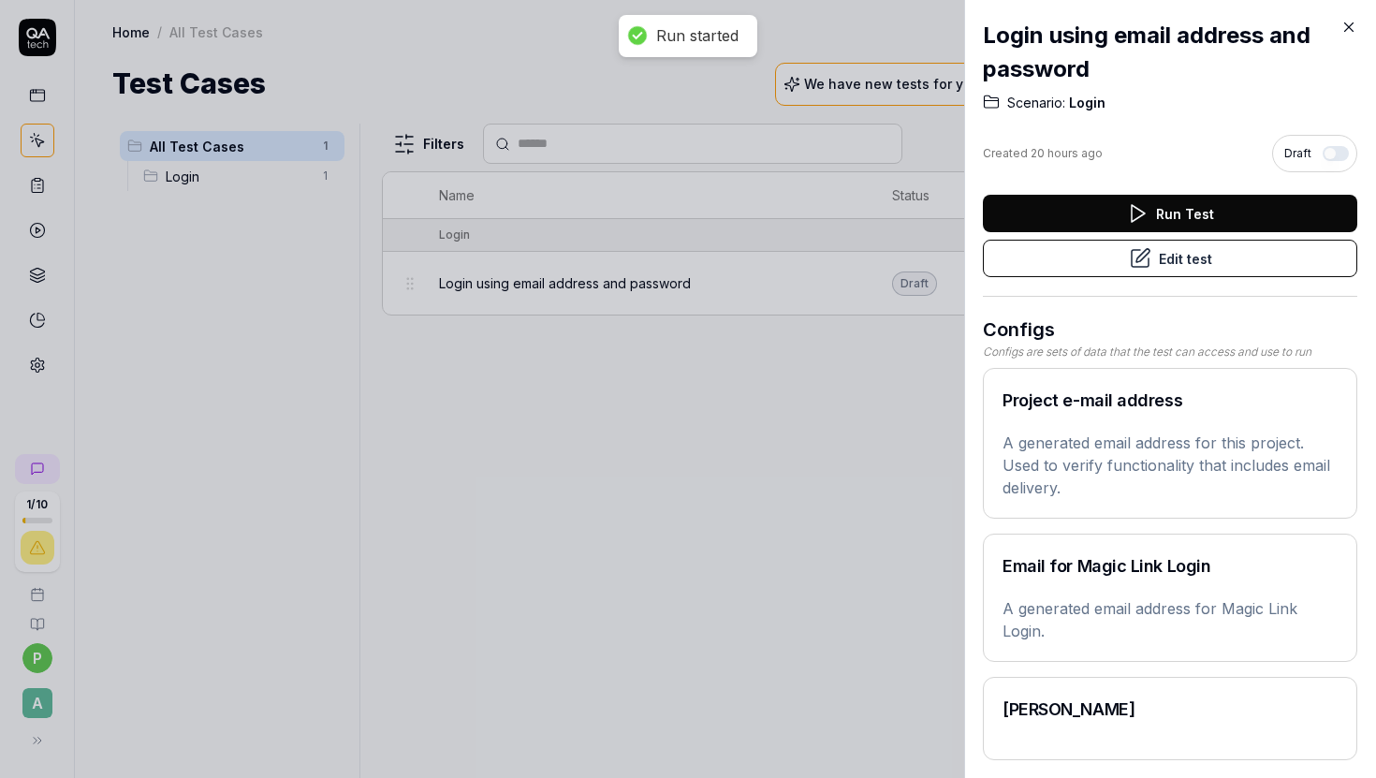 Image resolution: width=1376 pixels, height=778 pixels. Describe the element at coordinates (1170, 352) in the screenshot. I see `div: Configs are sets of data that the test can access and use to run` at that location.